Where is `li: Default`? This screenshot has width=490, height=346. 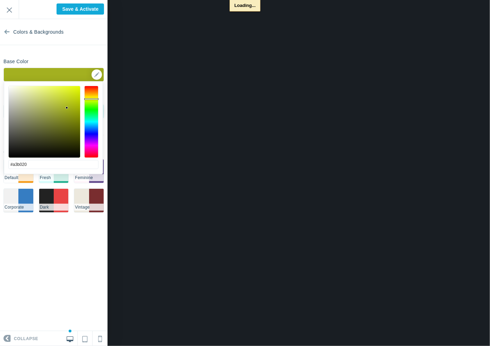
li: Default is located at coordinates (18, 178).